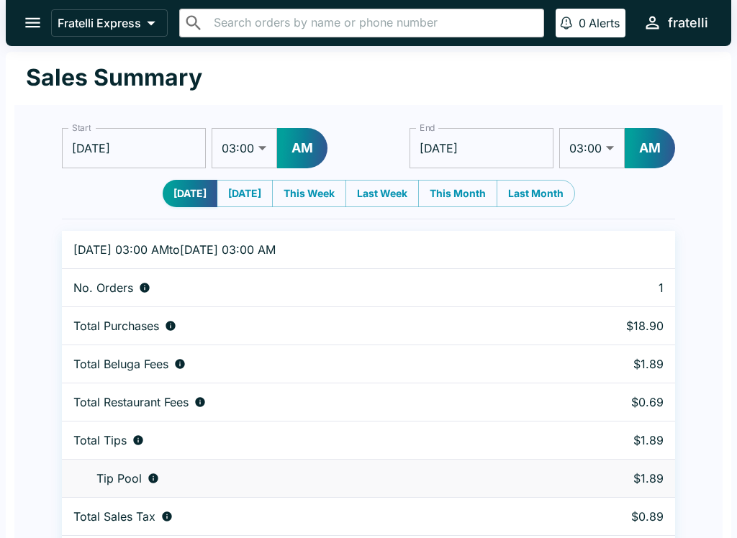  I want to click on p: Total Sales Tax, so click(114, 517).